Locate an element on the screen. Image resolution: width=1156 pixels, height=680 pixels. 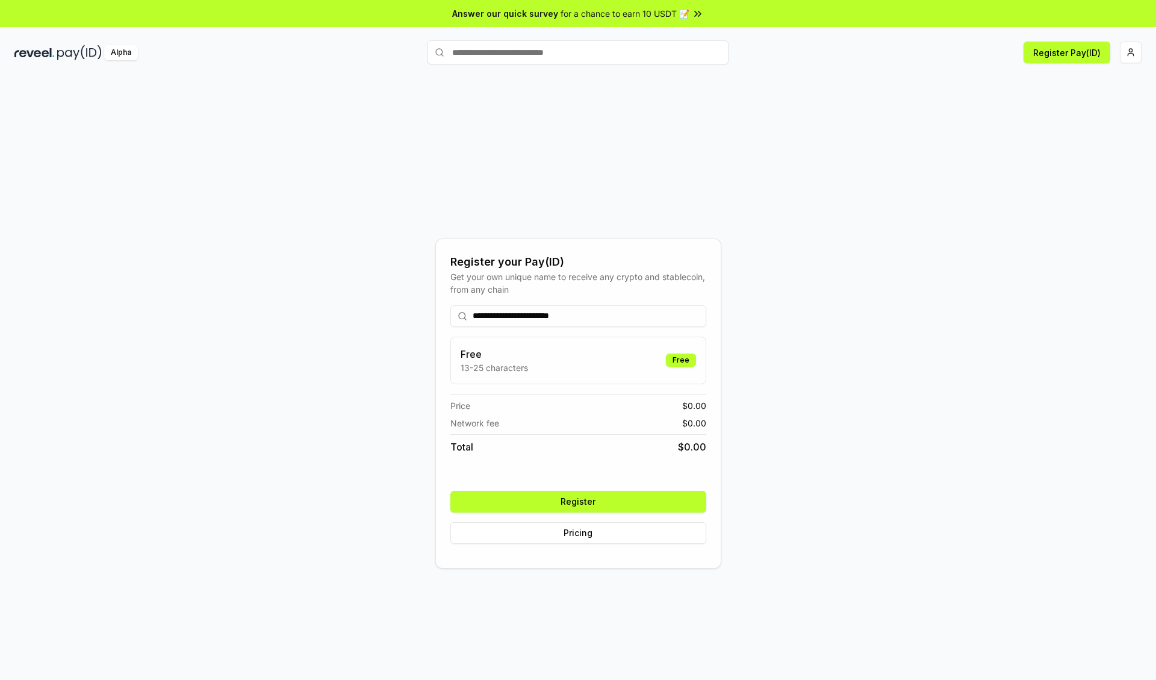
div: Register your Pay(ID) is located at coordinates (578, 262).